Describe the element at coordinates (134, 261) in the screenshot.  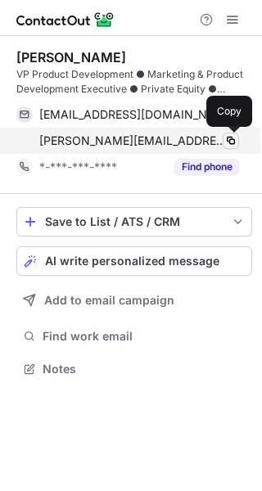
I see `button: AI write personalized message` at that location.